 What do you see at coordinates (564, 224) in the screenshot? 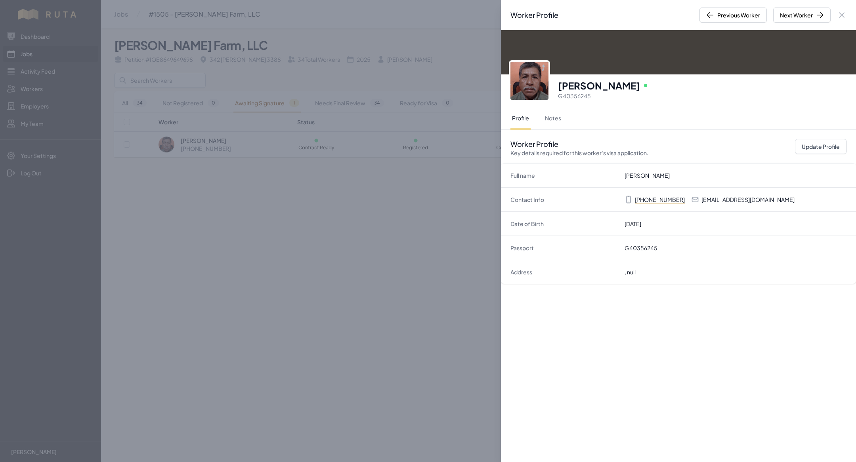
I see `dt: Date of Birth` at bounding box center [564, 224].